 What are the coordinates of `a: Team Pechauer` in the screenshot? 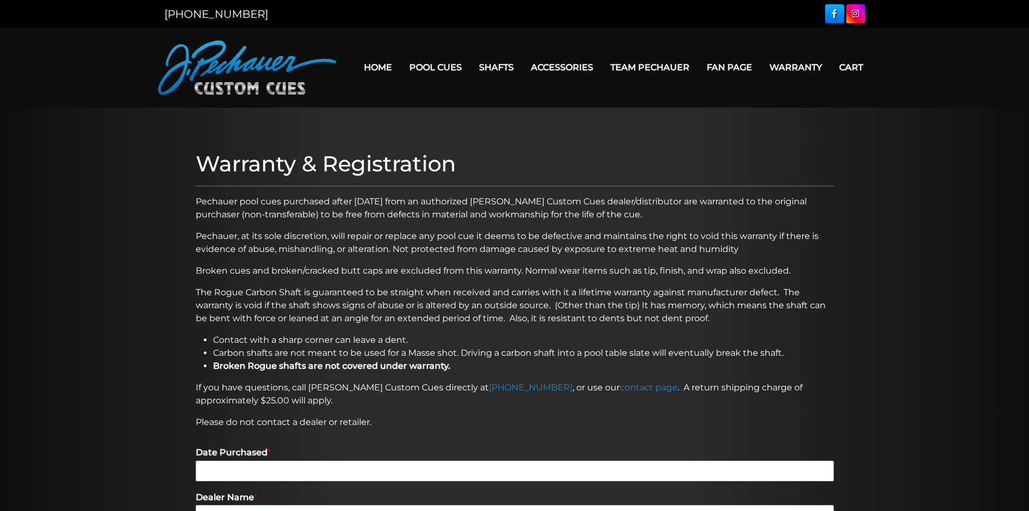 It's located at (650, 67).